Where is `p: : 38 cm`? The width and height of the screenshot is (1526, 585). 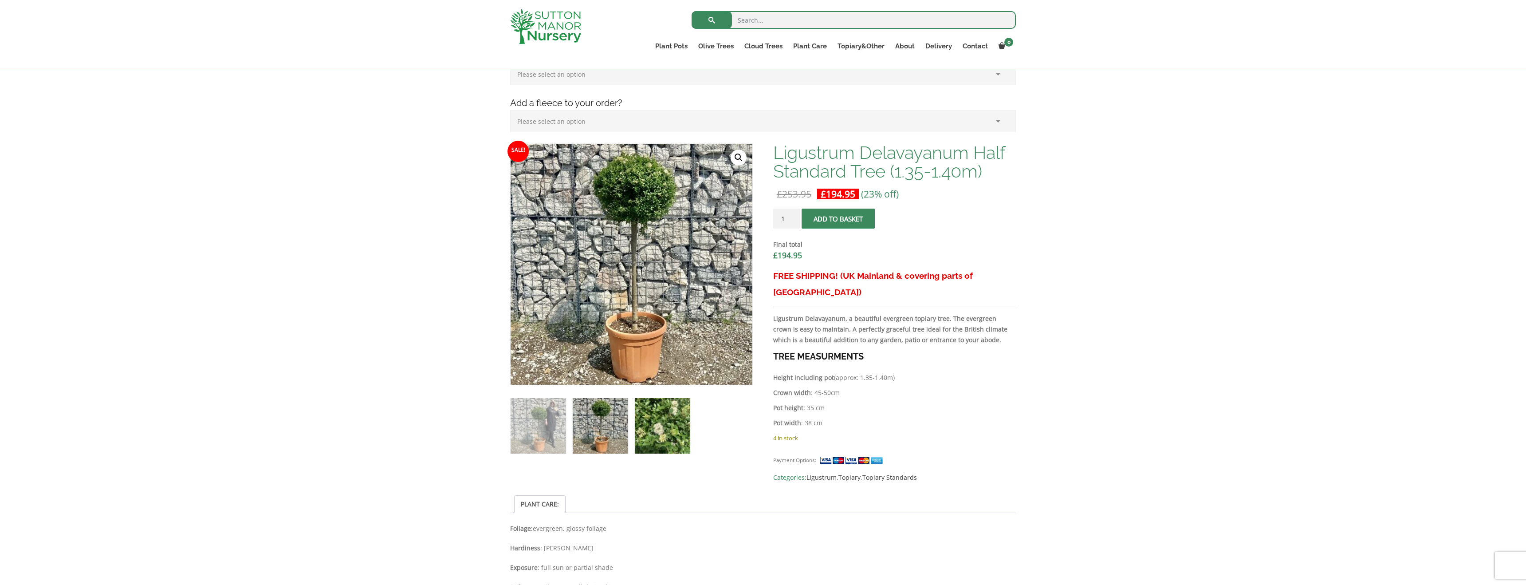
p: : 38 cm is located at coordinates (894, 423).